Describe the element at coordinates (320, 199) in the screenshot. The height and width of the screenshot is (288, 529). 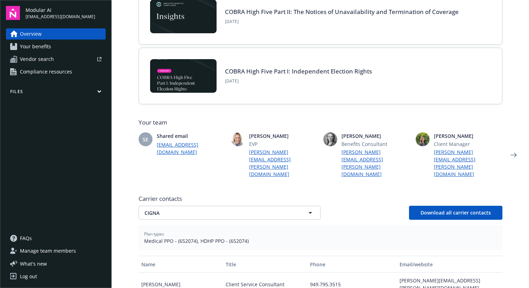
I see `span: Carrier contacts` at that location.